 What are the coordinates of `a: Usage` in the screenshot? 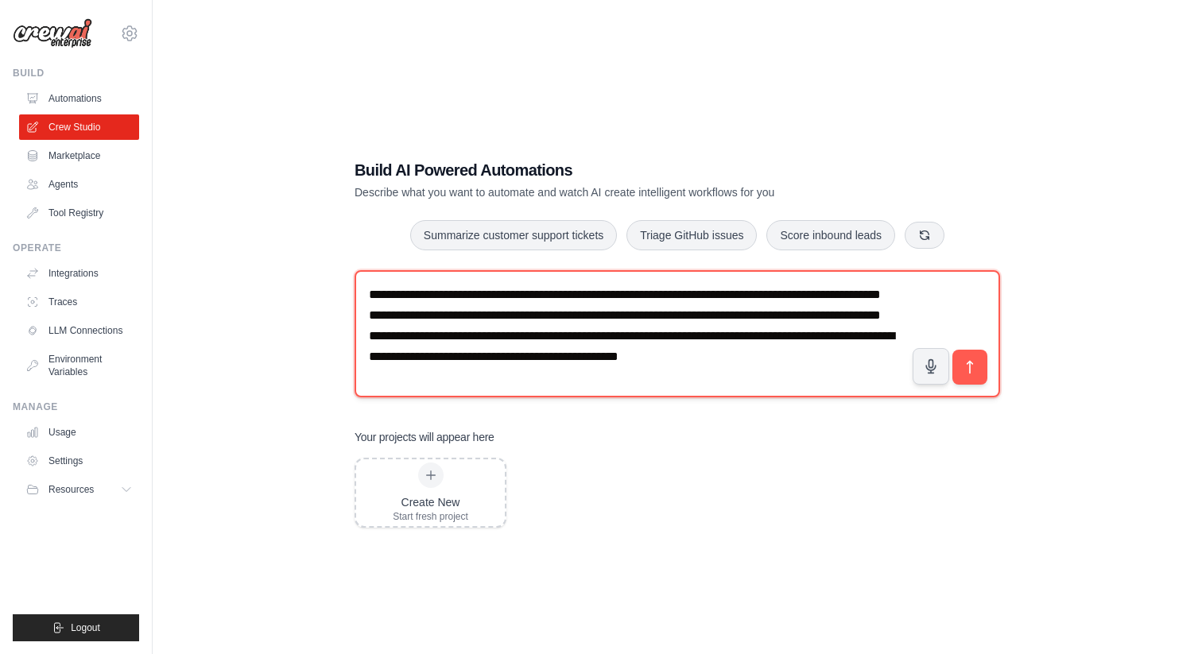 It's located at (79, 432).